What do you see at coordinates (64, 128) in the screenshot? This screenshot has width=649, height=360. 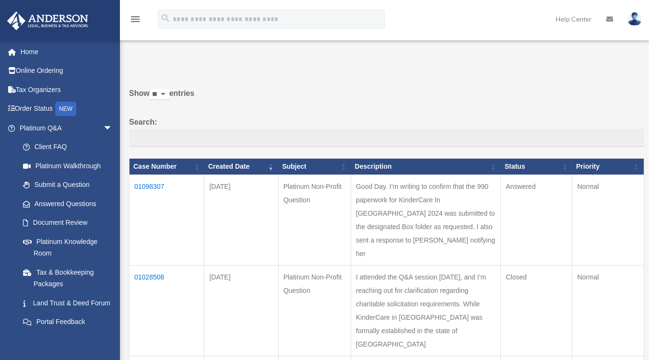 I see `a: Platinum Q&Aarrow_drop_down` at bounding box center [64, 128].